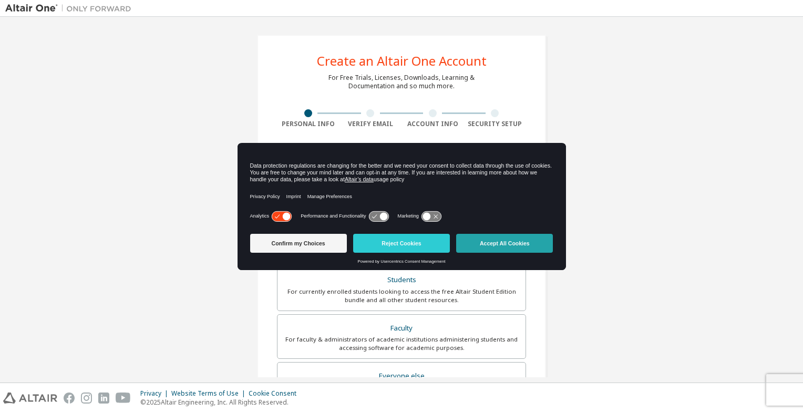  What do you see at coordinates (433, 124) in the screenshot?
I see `div: Account Info` at bounding box center [433, 124].